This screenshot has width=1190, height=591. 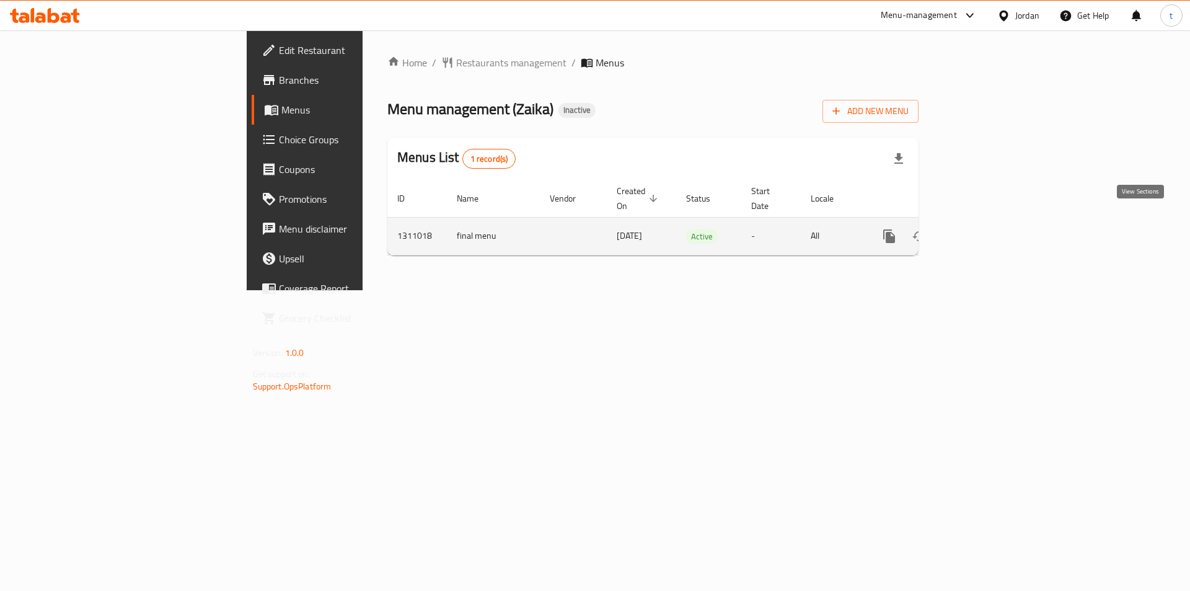 What do you see at coordinates (470, 108) in the screenshot?
I see `span: Menu management ( Zaika )` at bounding box center [470, 108].